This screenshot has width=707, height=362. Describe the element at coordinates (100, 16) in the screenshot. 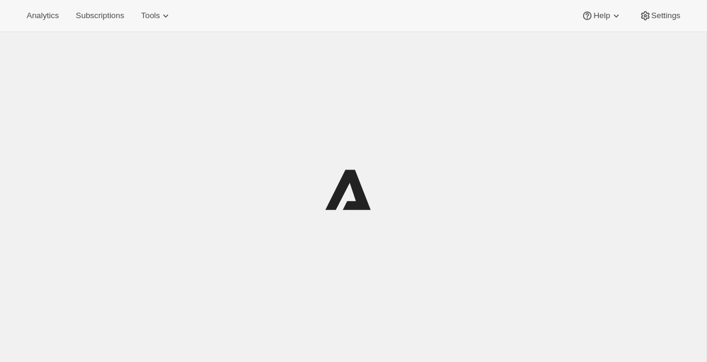

I see `button: Subscriptions` at that location.